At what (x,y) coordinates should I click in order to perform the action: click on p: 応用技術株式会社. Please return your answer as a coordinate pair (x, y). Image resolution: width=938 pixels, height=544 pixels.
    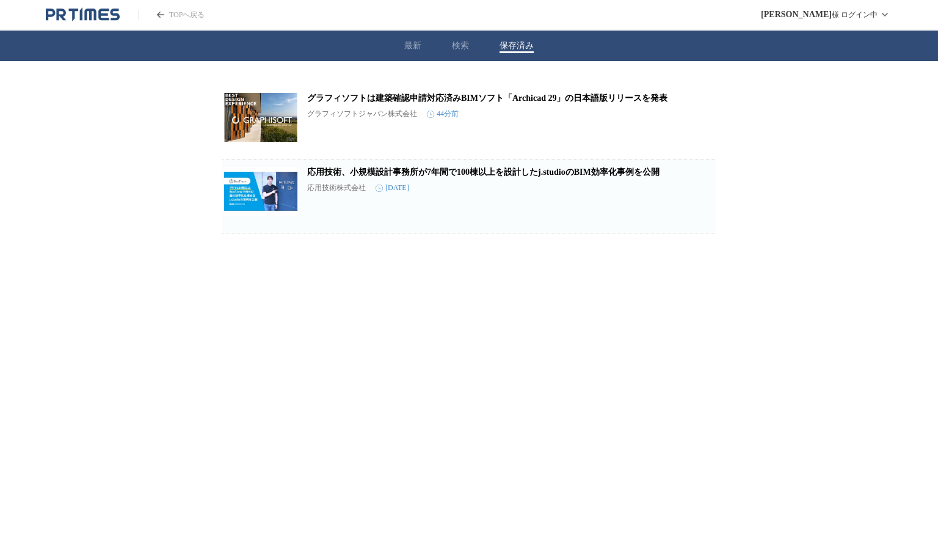
    Looking at the image, I should click on (337, 187).